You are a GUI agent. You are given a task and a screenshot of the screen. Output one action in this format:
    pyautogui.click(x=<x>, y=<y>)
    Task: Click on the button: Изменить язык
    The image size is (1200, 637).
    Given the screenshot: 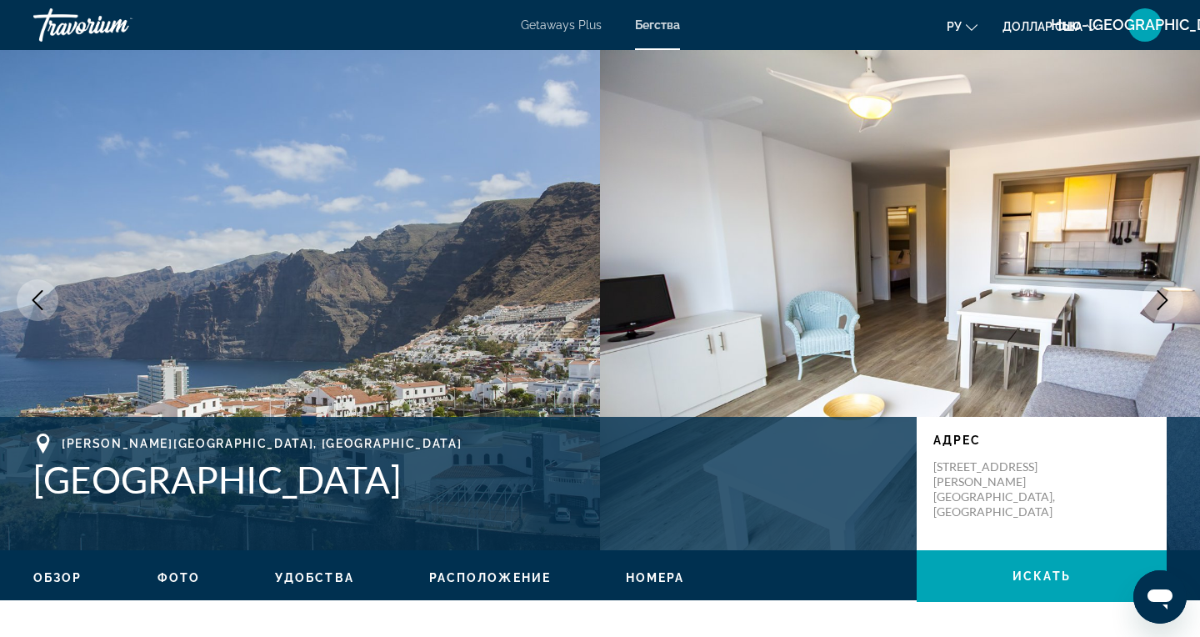 What is the action you would take?
    pyautogui.click(x=962, y=26)
    